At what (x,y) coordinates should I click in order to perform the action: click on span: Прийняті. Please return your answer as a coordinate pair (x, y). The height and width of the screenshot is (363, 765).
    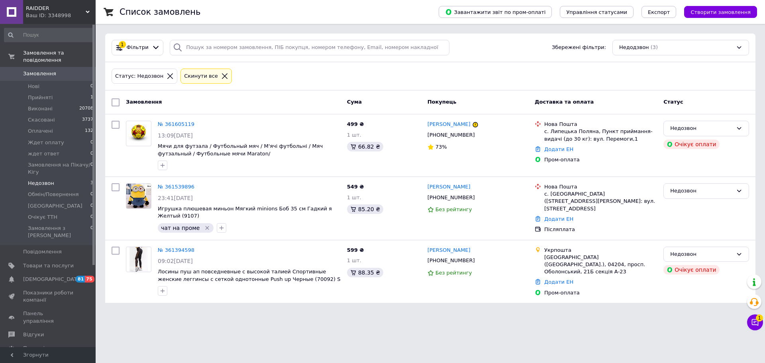
    Looking at the image, I should click on (40, 98).